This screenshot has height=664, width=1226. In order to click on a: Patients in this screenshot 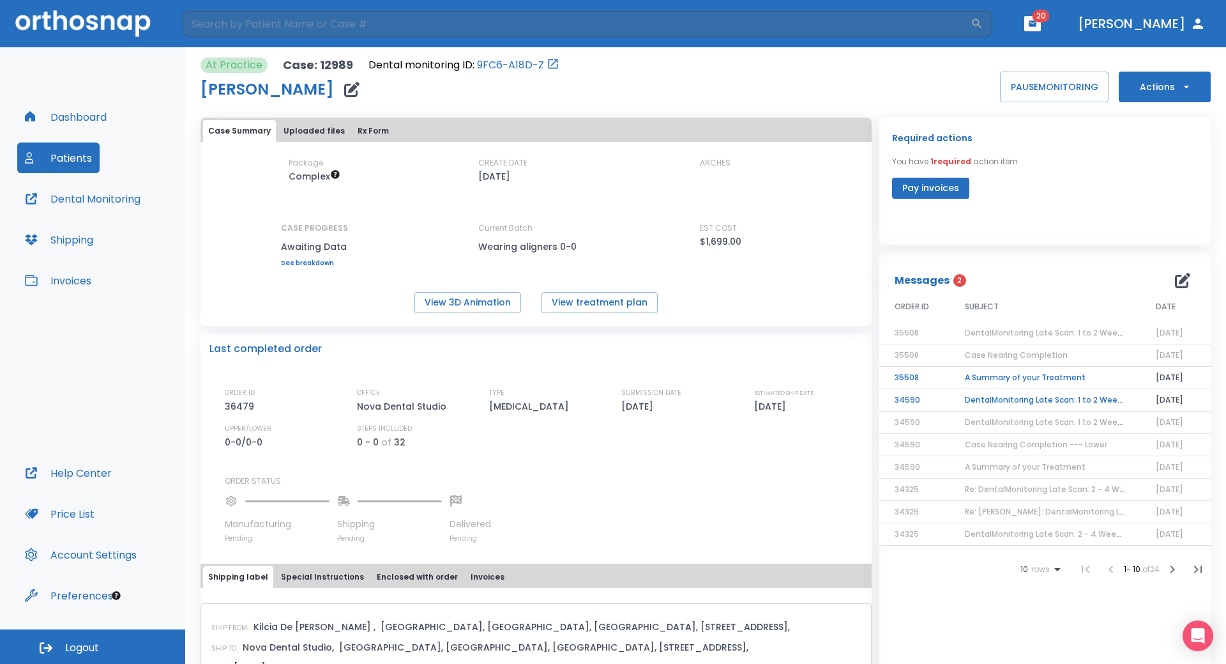, I will do `click(58, 158)`.